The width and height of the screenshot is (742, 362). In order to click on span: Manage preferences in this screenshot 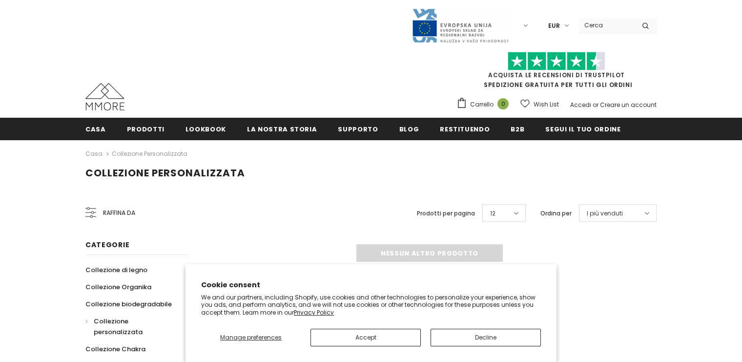, I will do `click(251, 337)`.